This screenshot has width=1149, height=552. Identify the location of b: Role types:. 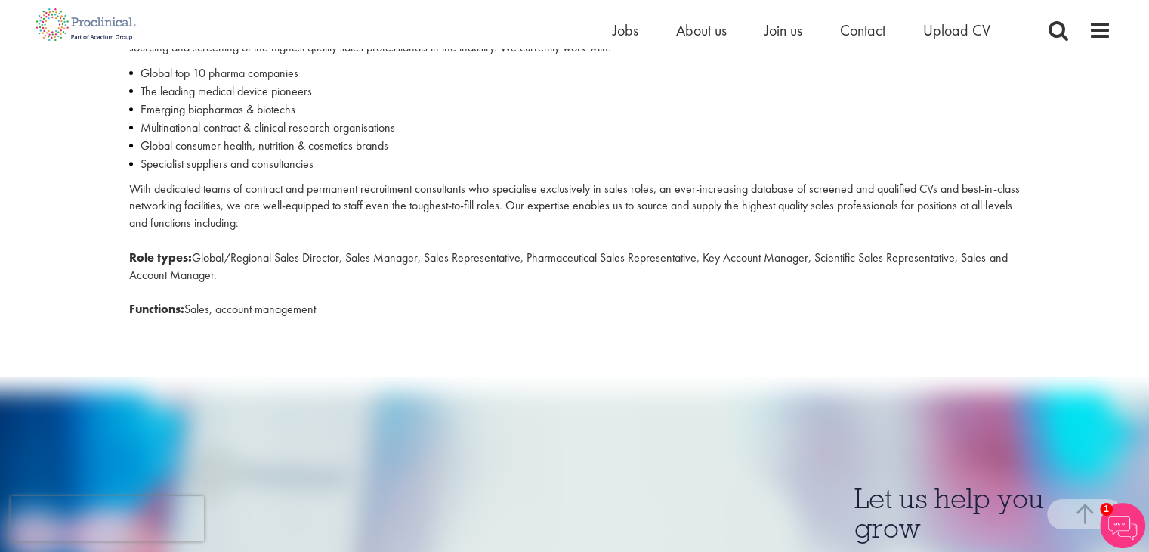
(160, 257).